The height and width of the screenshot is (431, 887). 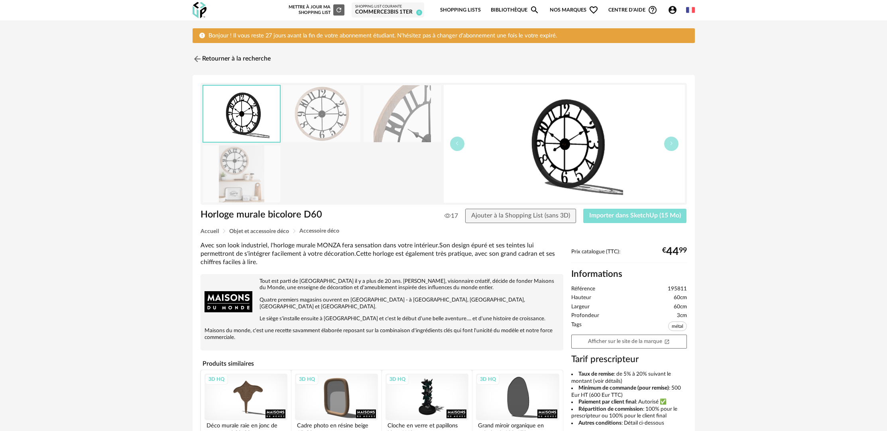 What do you see at coordinates (419, 12) in the screenshot?
I see `span: 0` at bounding box center [419, 12].